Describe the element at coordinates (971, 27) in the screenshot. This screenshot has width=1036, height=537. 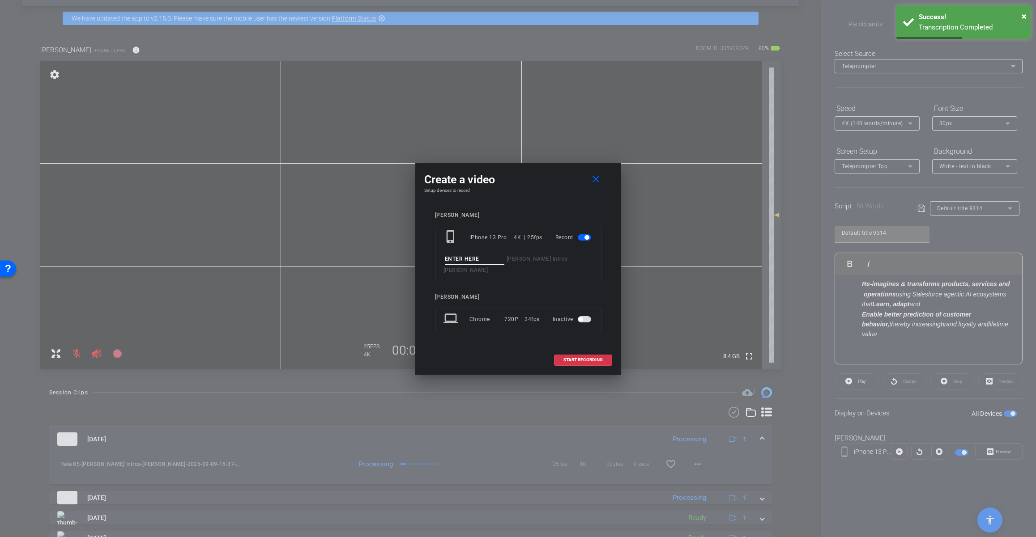
I see `div: Transcription Completed` at that location.